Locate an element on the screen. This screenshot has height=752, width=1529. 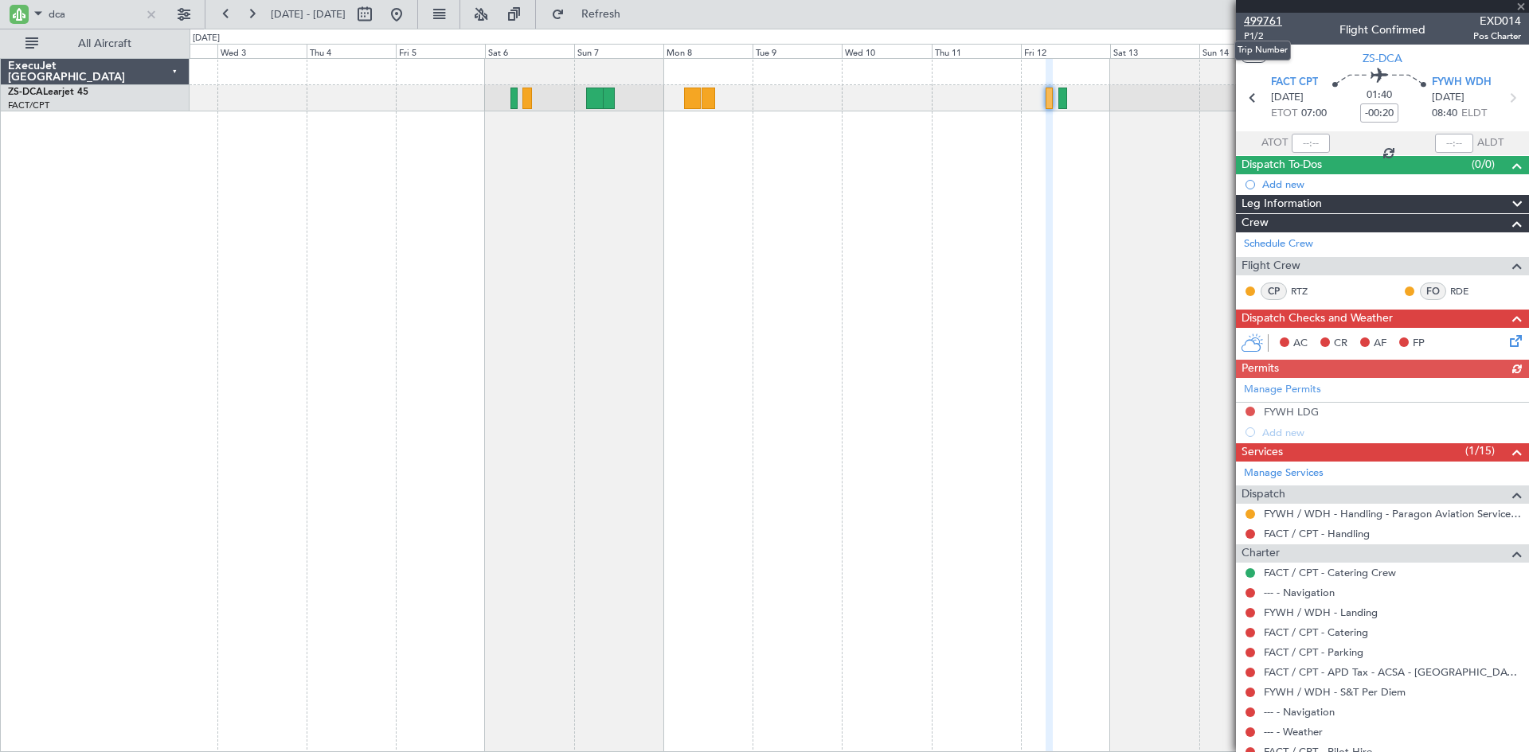
span: 07:00 is located at coordinates (1314, 114).